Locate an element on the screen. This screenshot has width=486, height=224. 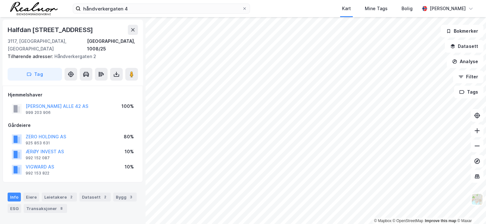
div: Leietakere is located at coordinates (59, 197).